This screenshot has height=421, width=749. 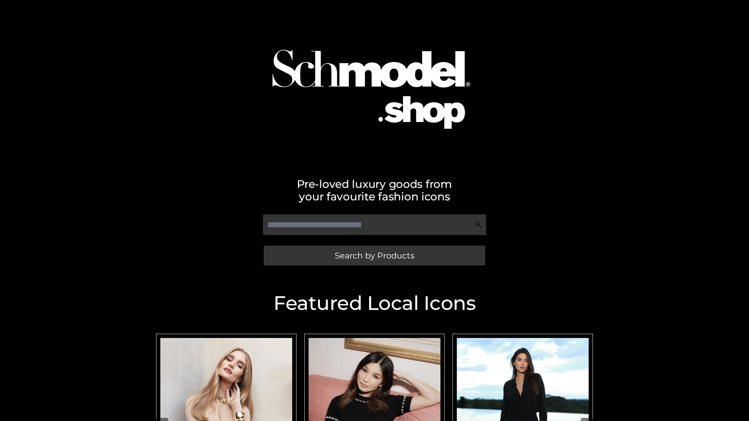 What do you see at coordinates (375, 304) in the screenshot?
I see `h2: Featured Local Icons​` at bounding box center [375, 304].